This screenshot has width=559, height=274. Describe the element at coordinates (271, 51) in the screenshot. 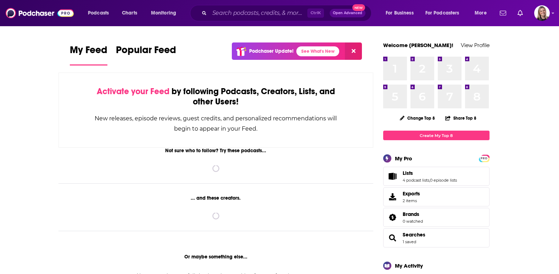

I see `p: Podchaser Update!` at that location.